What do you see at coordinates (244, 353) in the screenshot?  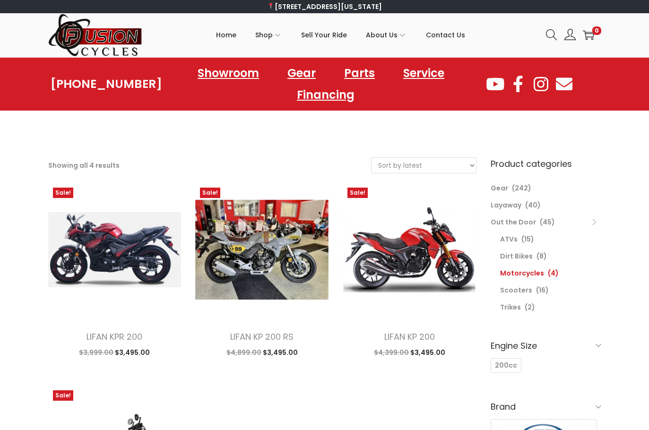 I see `span: 4,899.00` at bounding box center [244, 353].